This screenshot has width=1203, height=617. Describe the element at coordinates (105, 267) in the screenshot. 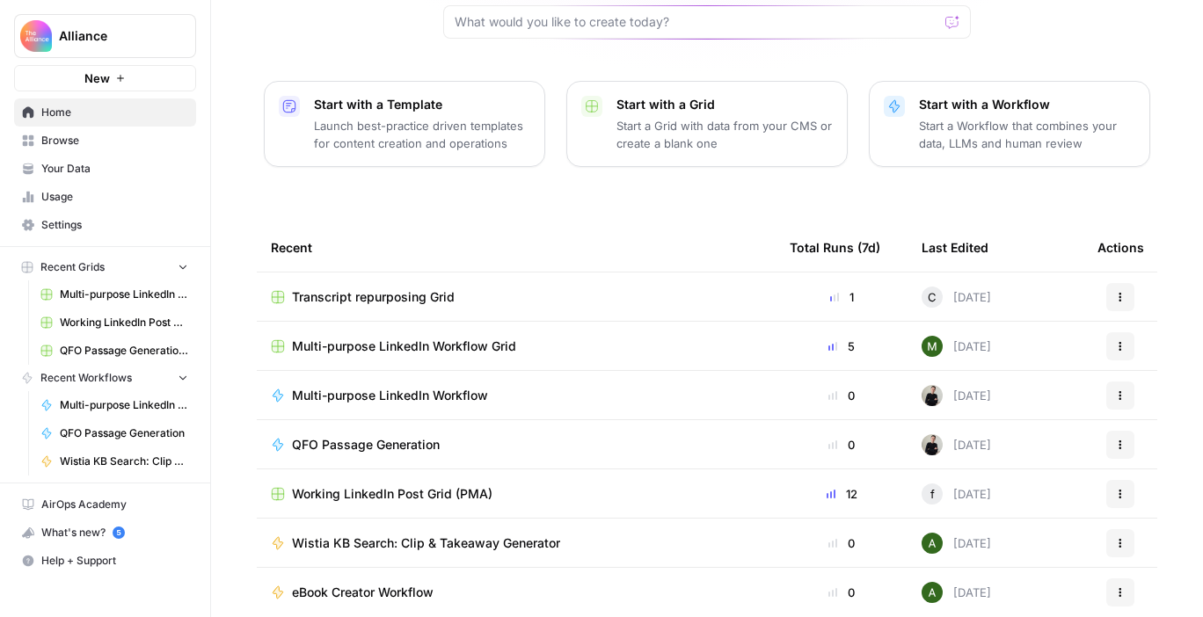

I see `button: Recent Grids` at that location.